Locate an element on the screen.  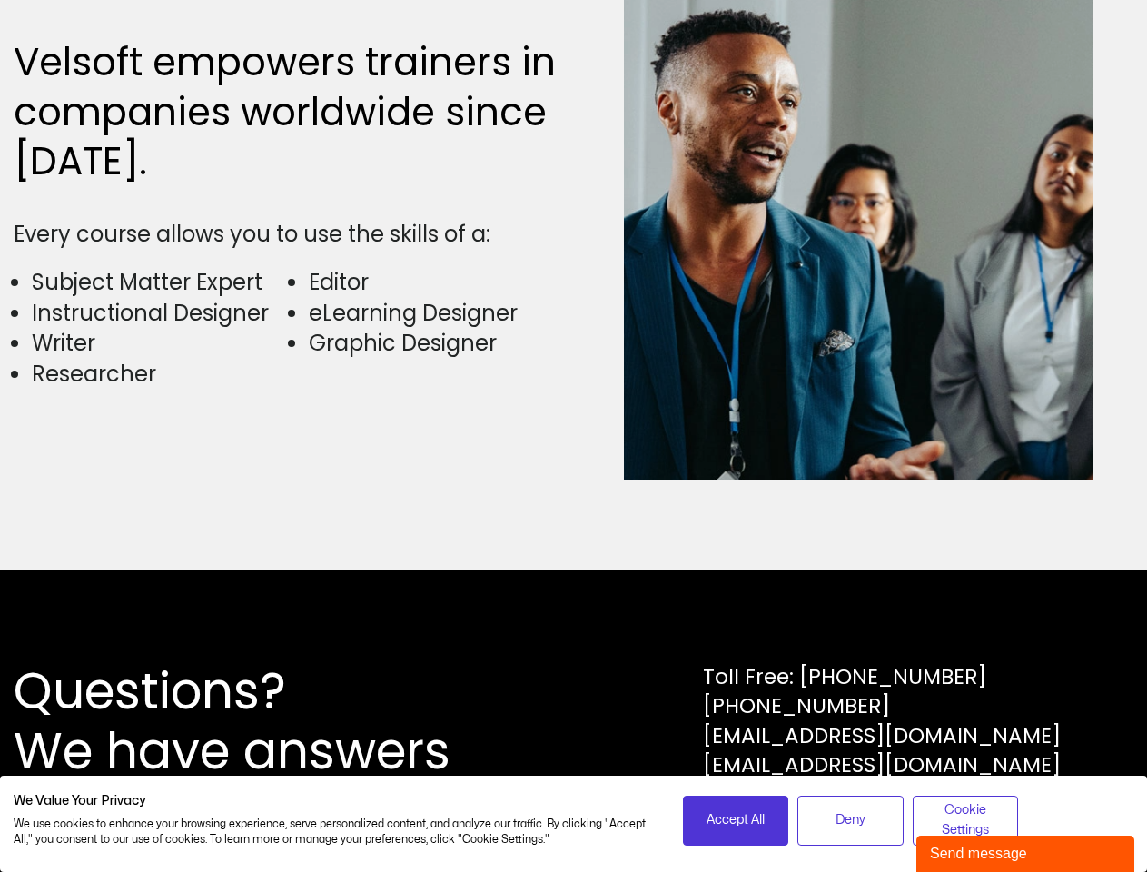
li: Subject Matter Expert is located at coordinates (159, 282).